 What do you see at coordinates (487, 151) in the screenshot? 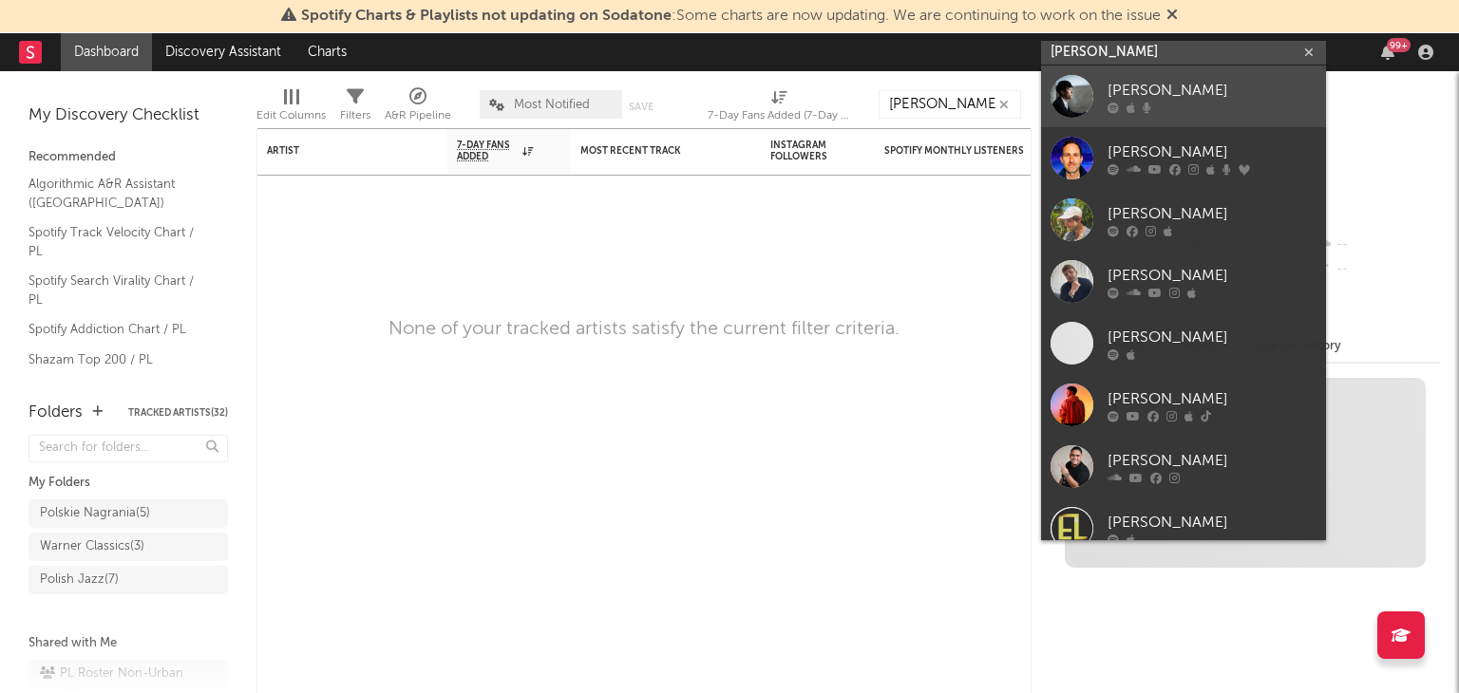
I see `span: 7-Day Fans Added` at bounding box center [487, 151].